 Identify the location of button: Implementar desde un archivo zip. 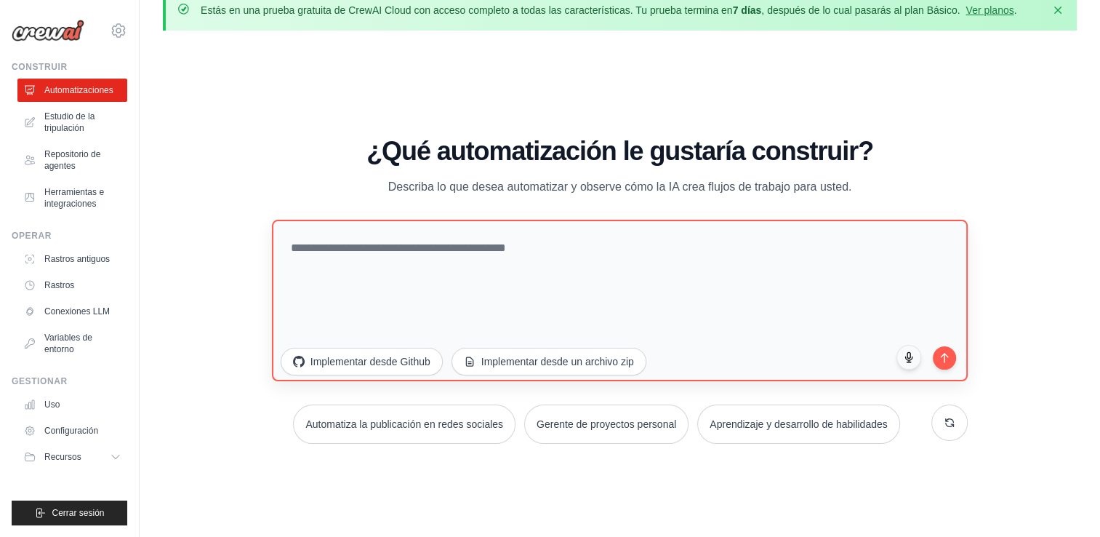
(549, 361).